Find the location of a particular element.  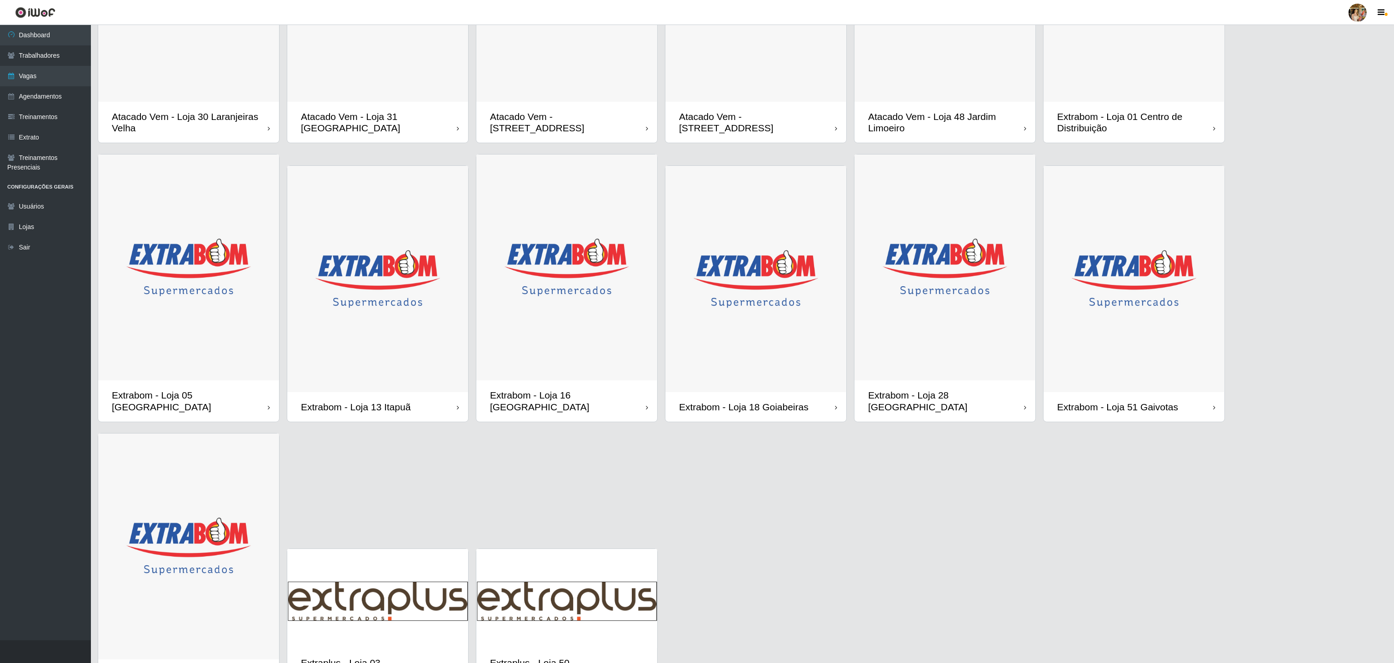

div: Extrabom - Loja 51 Gaivotas is located at coordinates (1118, 407).